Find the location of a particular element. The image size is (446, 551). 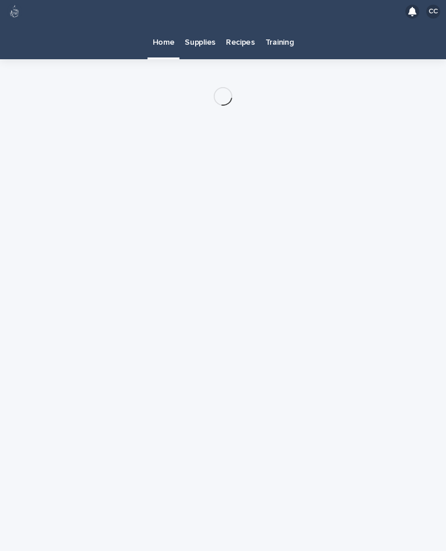

a: Home is located at coordinates (164, 40).